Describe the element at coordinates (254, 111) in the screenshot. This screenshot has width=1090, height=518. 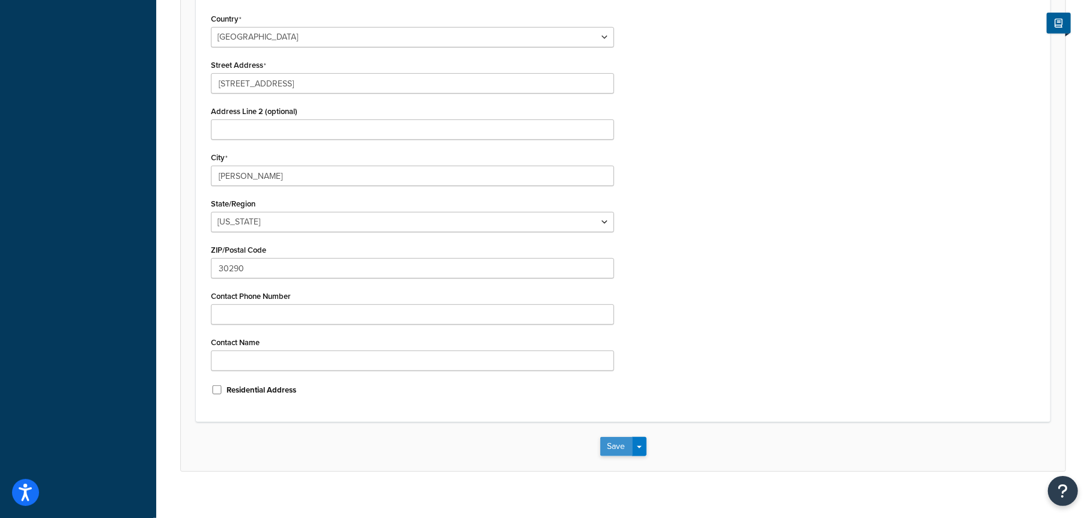
I see `label: Address Line 2 (optional)` at that location.